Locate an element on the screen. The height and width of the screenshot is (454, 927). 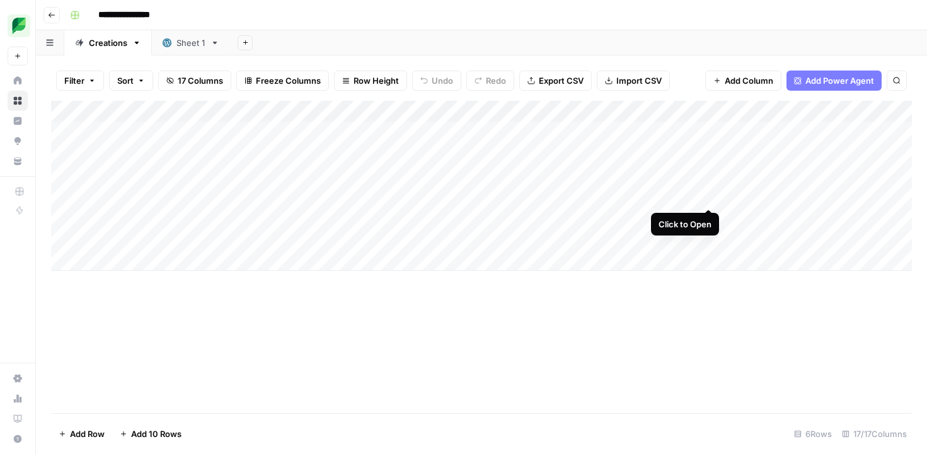
button: Undo is located at coordinates (437, 81).